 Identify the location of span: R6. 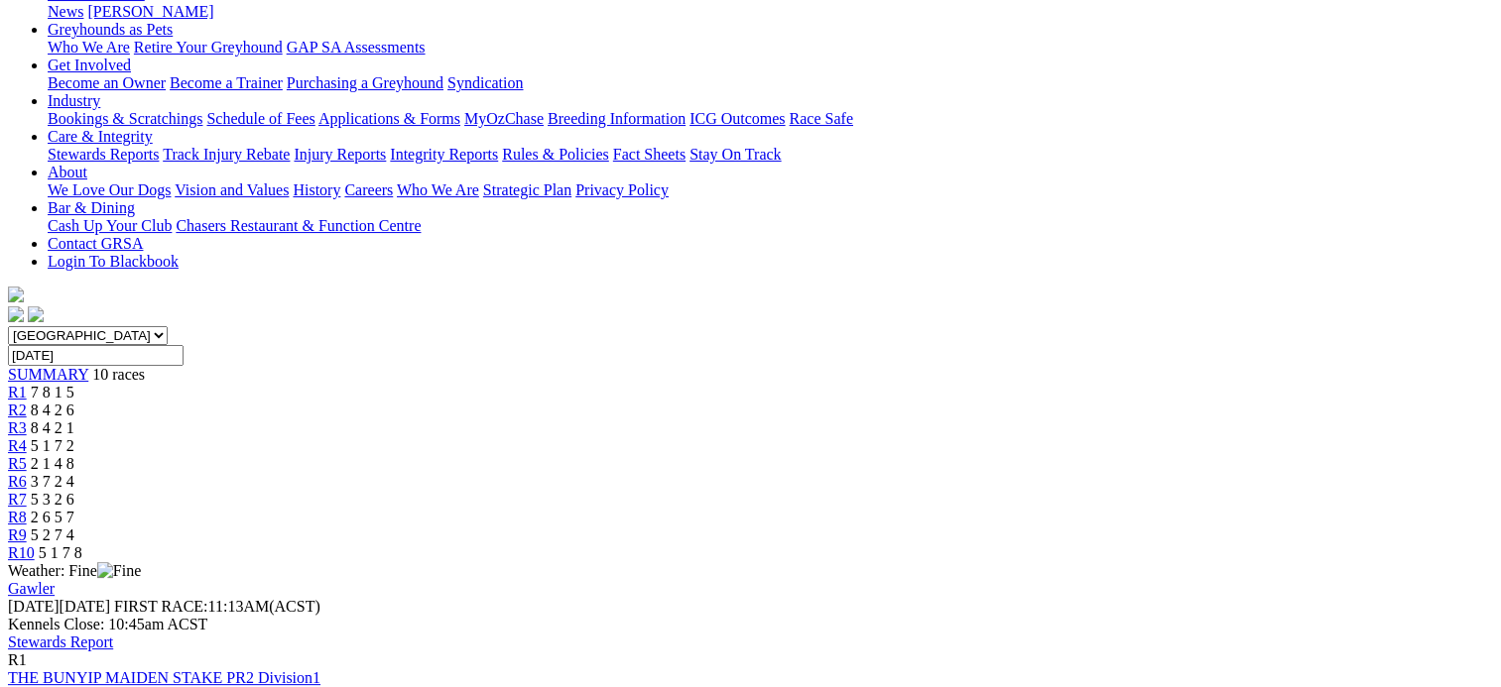
(17, 481).